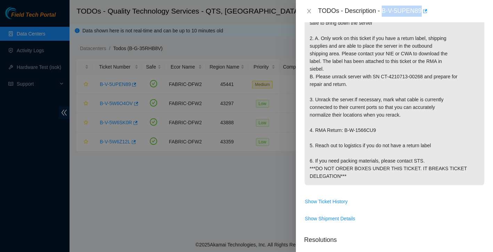 The image size is (493, 252). I want to click on span: Show Shipment Details, so click(330, 218).